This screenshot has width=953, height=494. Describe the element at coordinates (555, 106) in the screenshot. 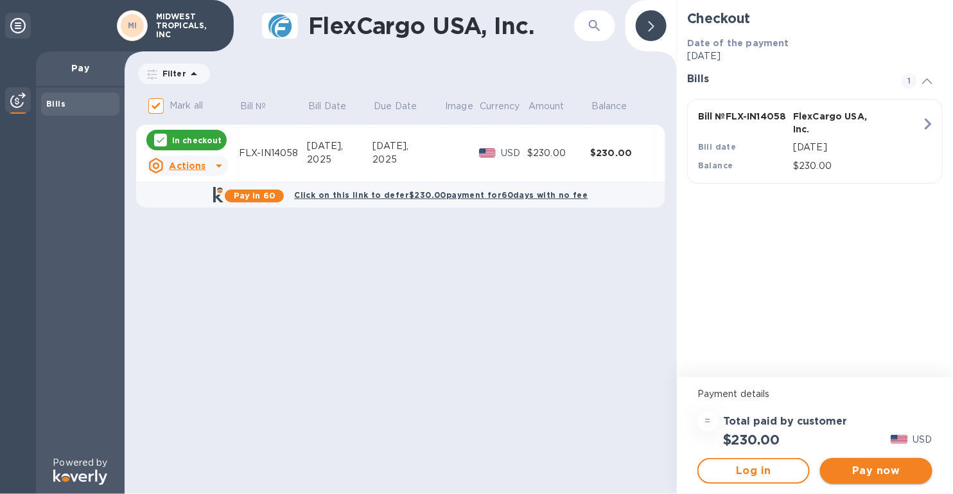

I see `span: Amount` at that location.